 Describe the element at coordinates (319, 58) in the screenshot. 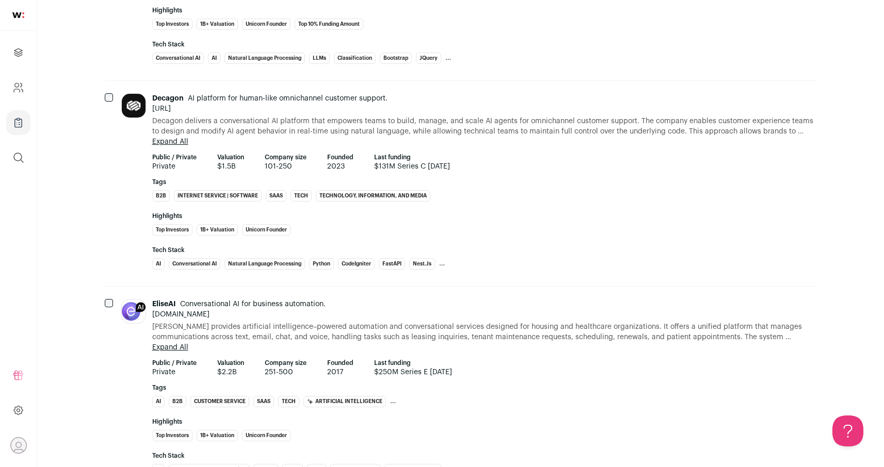

I see `li: LLMs` at that location.